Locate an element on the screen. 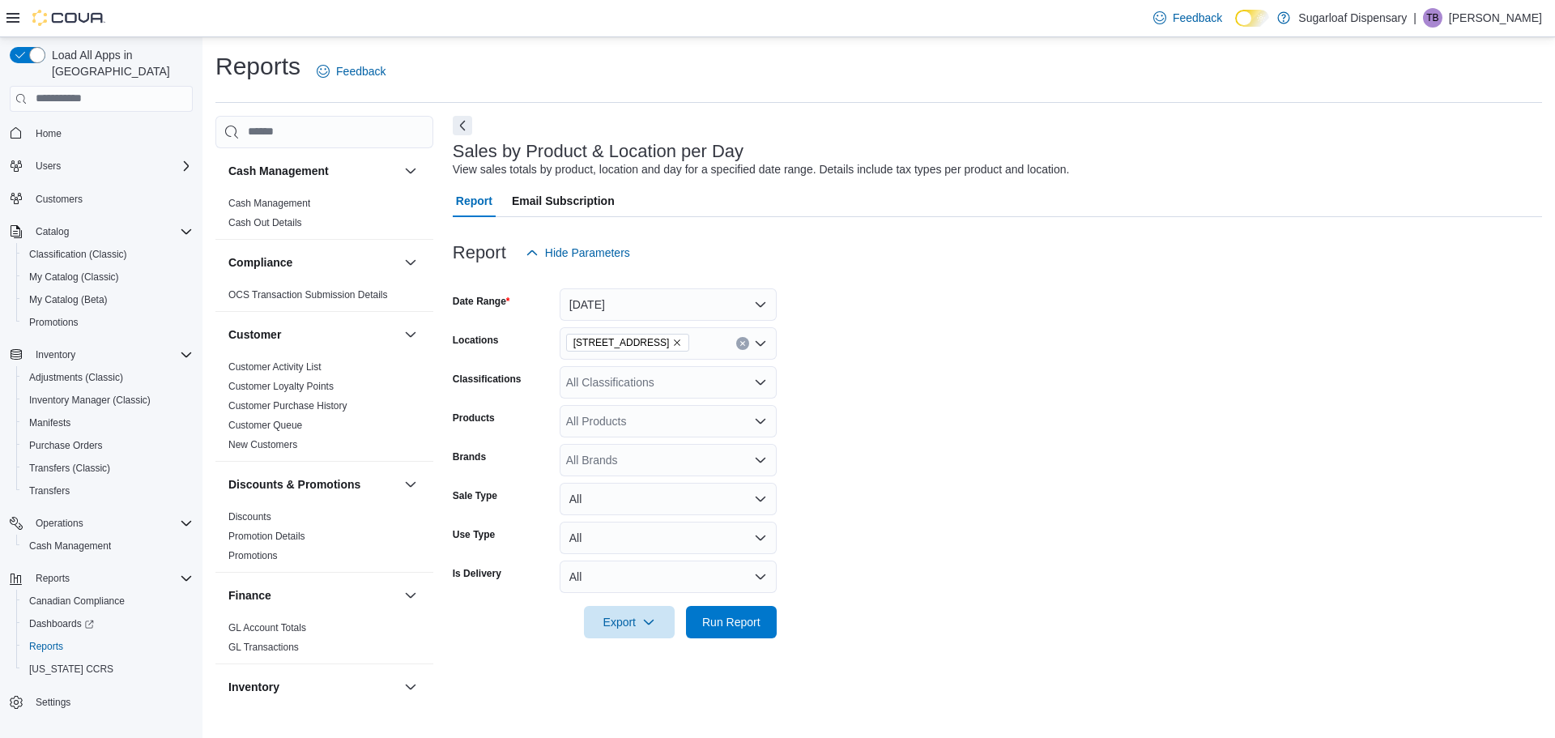 Image resolution: width=1555 pixels, height=738 pixels. a: Customers is located at coordinates (59, 199).